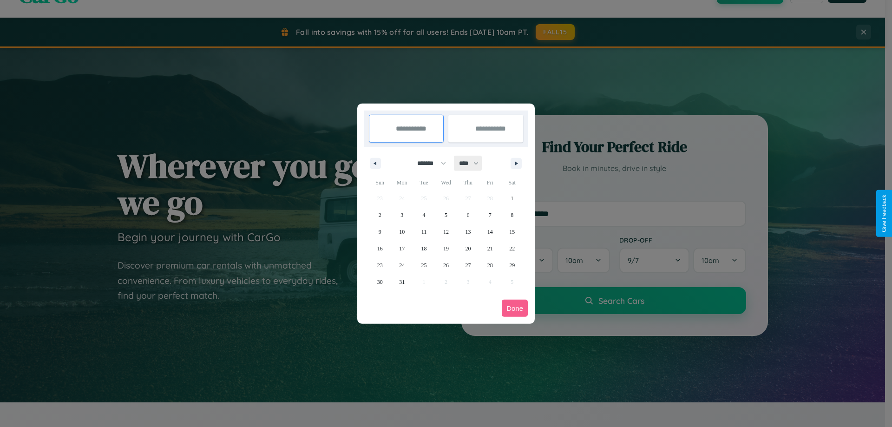 The image size is (892, 427). What do you see at coordinates (512, 249) in the screenshot?
I see `span: 22` at bounding box center [512, 249].